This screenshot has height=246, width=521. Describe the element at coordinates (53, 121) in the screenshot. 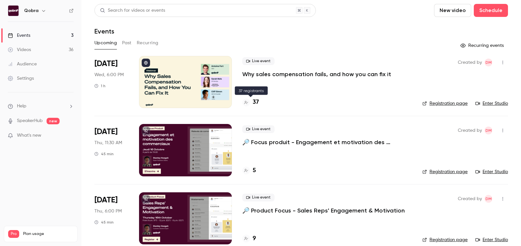

I see `span: new` at that location.